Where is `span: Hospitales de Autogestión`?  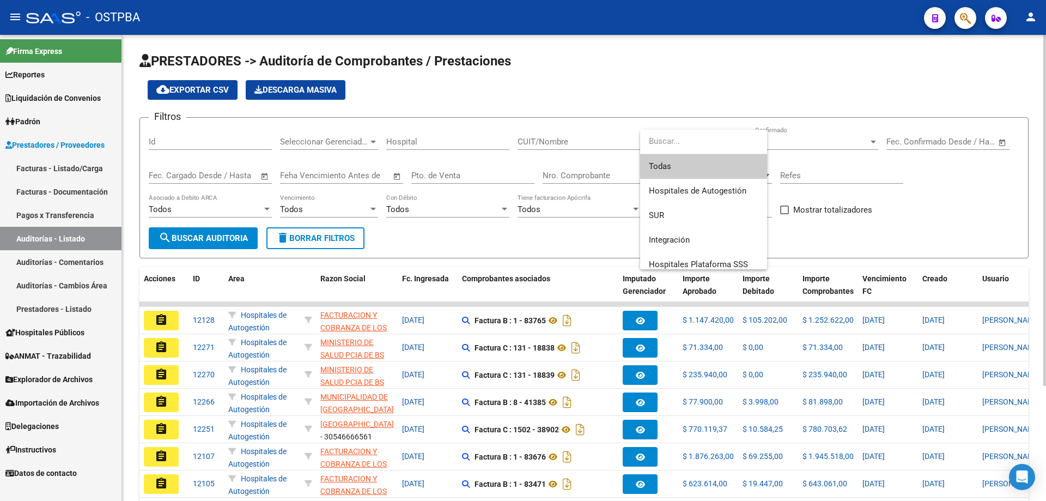
span: Hospitales de Autogestión is located at coordinates (697, 191).